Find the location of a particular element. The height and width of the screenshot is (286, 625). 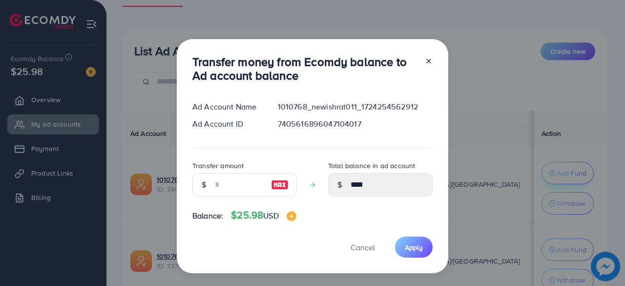

button: Cancel is located at coordinates (363, 247).